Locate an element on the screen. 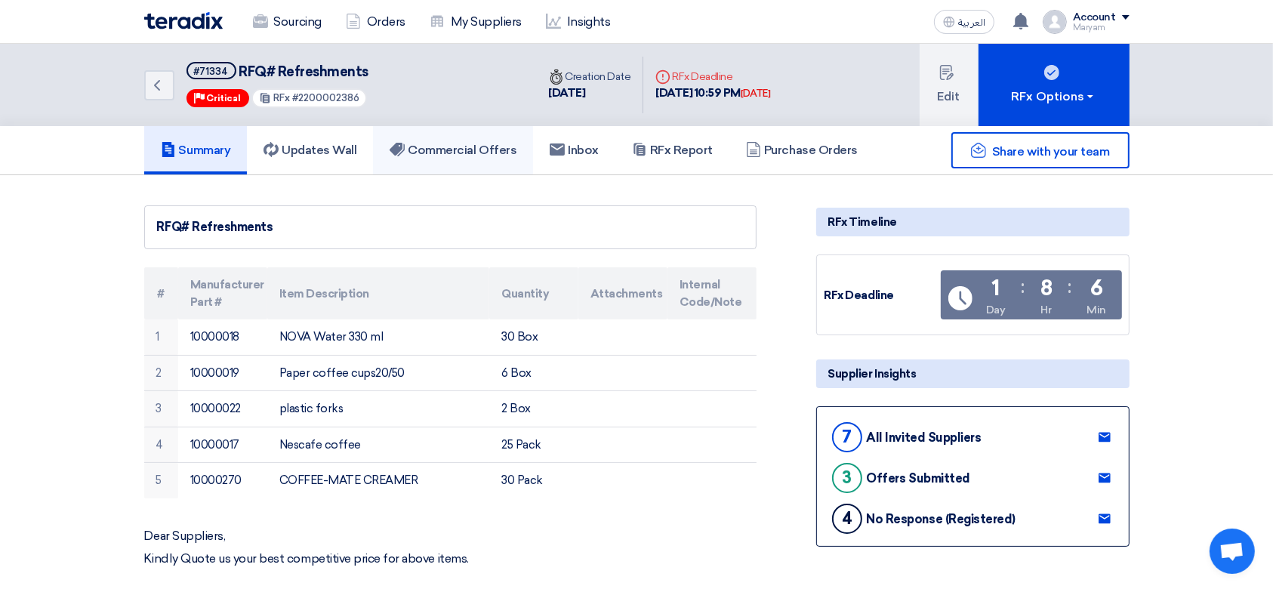  td: 2 is located at coordinates (161, 373).